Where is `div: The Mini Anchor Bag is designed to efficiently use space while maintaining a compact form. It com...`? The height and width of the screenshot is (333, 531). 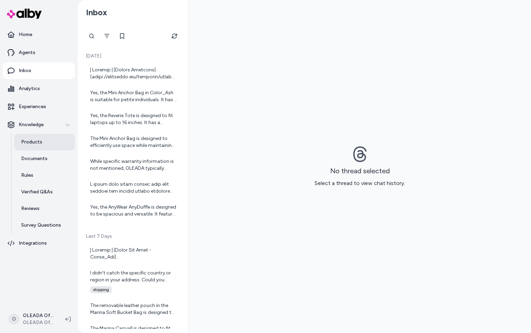
div: The Mini Anchor Bag is designed to efficiently use space while maintaining a compact form. It com... is located at coordinates (134, 142).